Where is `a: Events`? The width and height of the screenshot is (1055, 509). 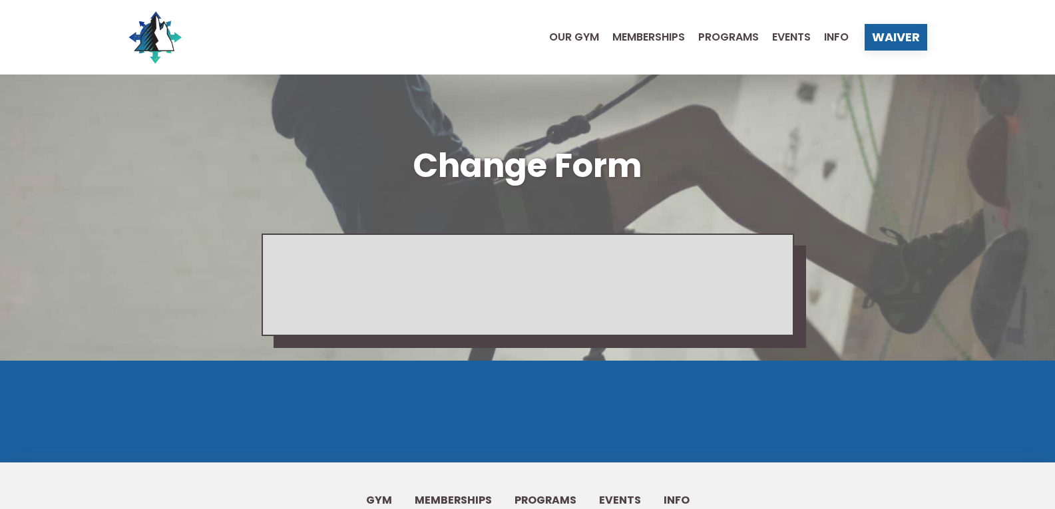 a: Events is located at coordinates (785, 37).